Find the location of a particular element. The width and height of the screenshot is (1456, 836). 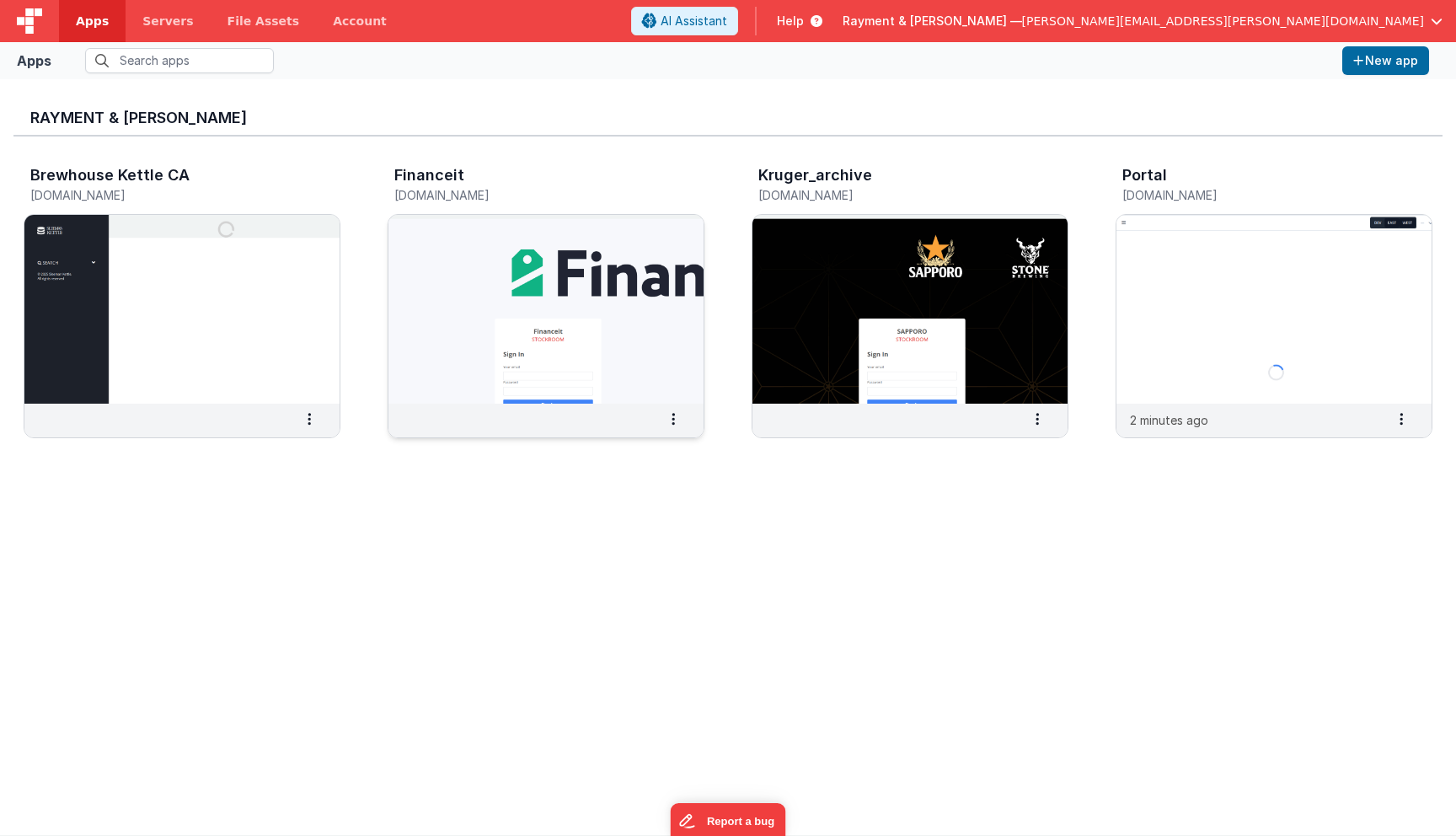

span: Servers is located at coordinates (167, 21).